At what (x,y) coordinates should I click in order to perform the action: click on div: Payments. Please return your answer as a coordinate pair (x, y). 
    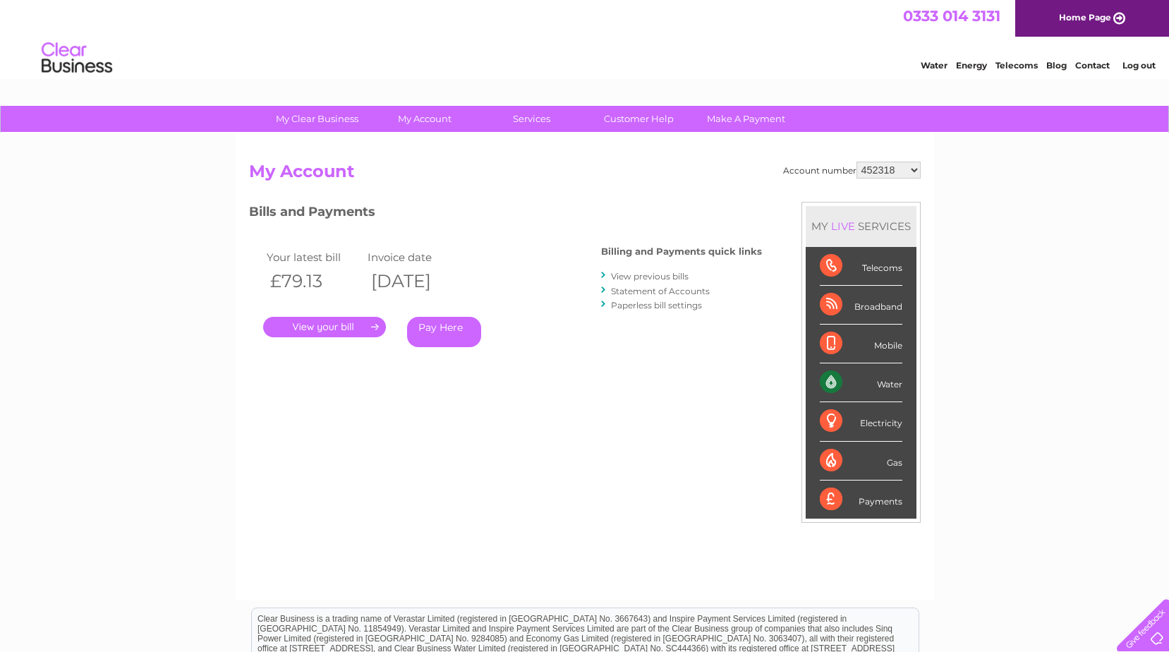
    Looking at the image, I should click on (860, 499).